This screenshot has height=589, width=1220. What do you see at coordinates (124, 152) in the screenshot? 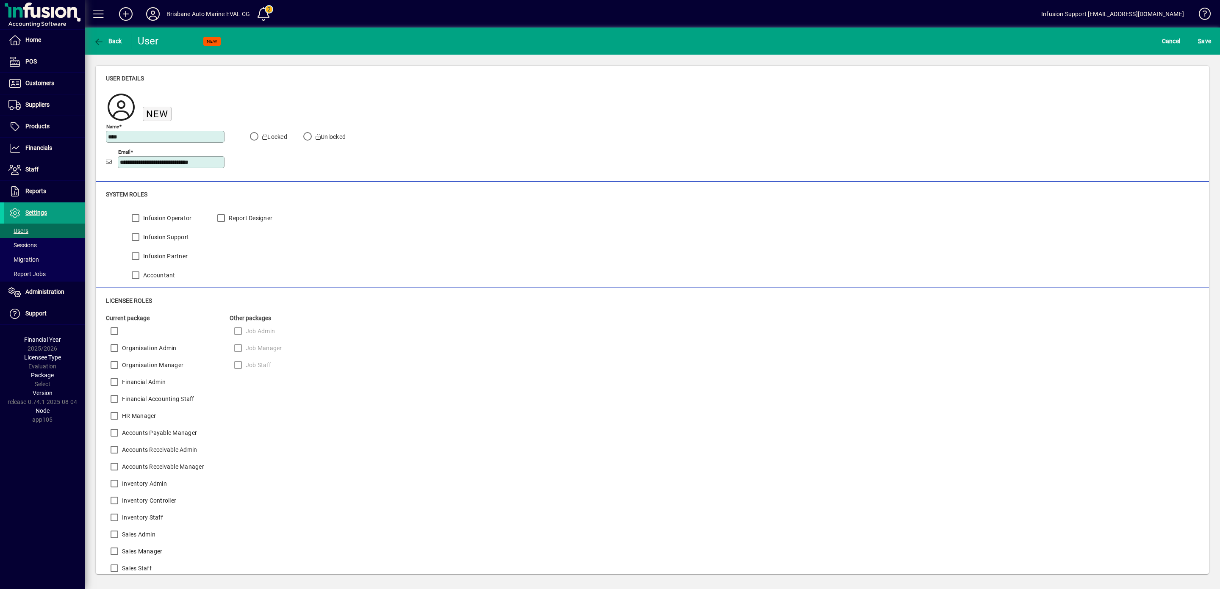
I see `mat-label: Email` at bounding box center [124, 152].